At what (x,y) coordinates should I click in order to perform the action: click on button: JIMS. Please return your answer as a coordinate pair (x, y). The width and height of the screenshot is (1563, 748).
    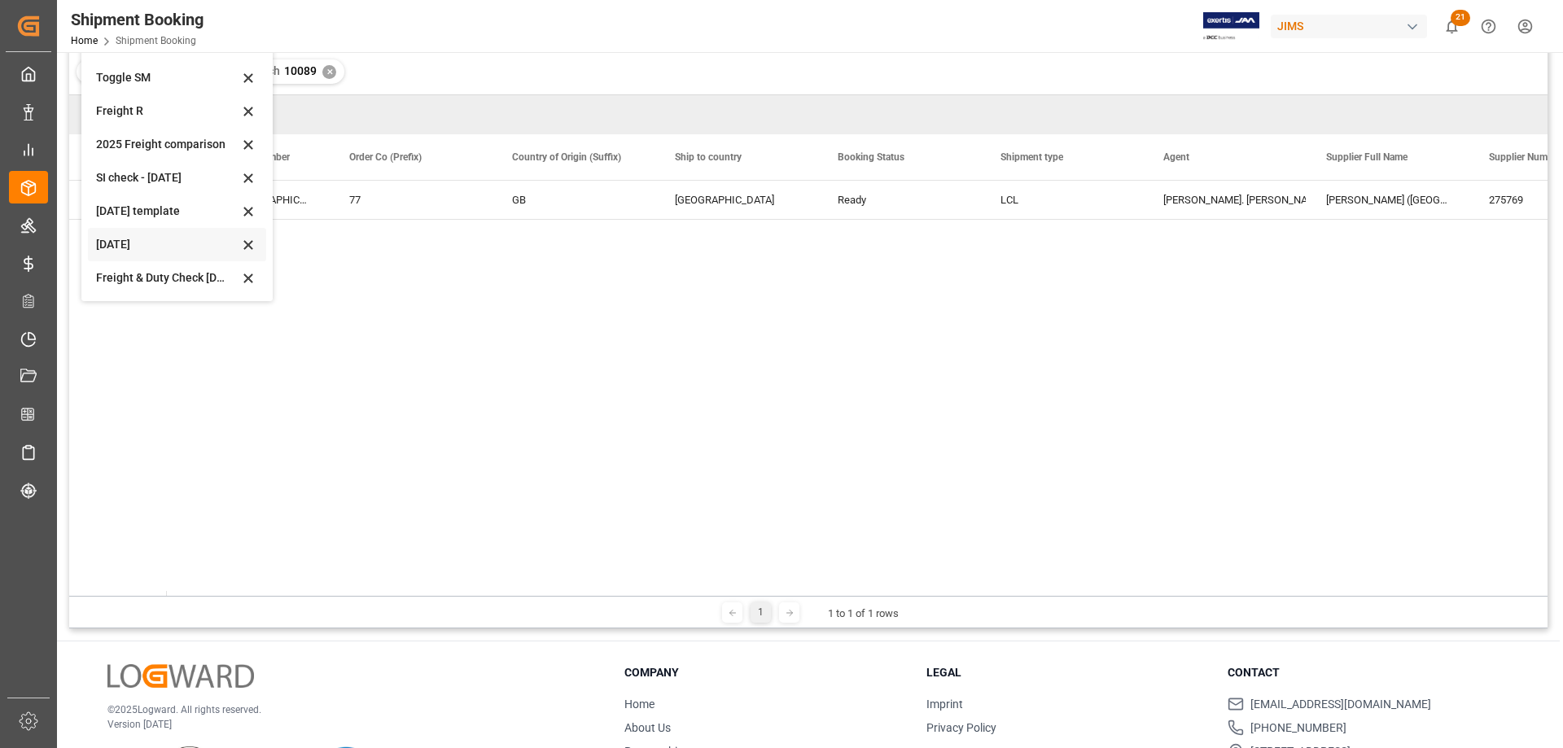
    Looking at the image, I should click on (1352, 26).